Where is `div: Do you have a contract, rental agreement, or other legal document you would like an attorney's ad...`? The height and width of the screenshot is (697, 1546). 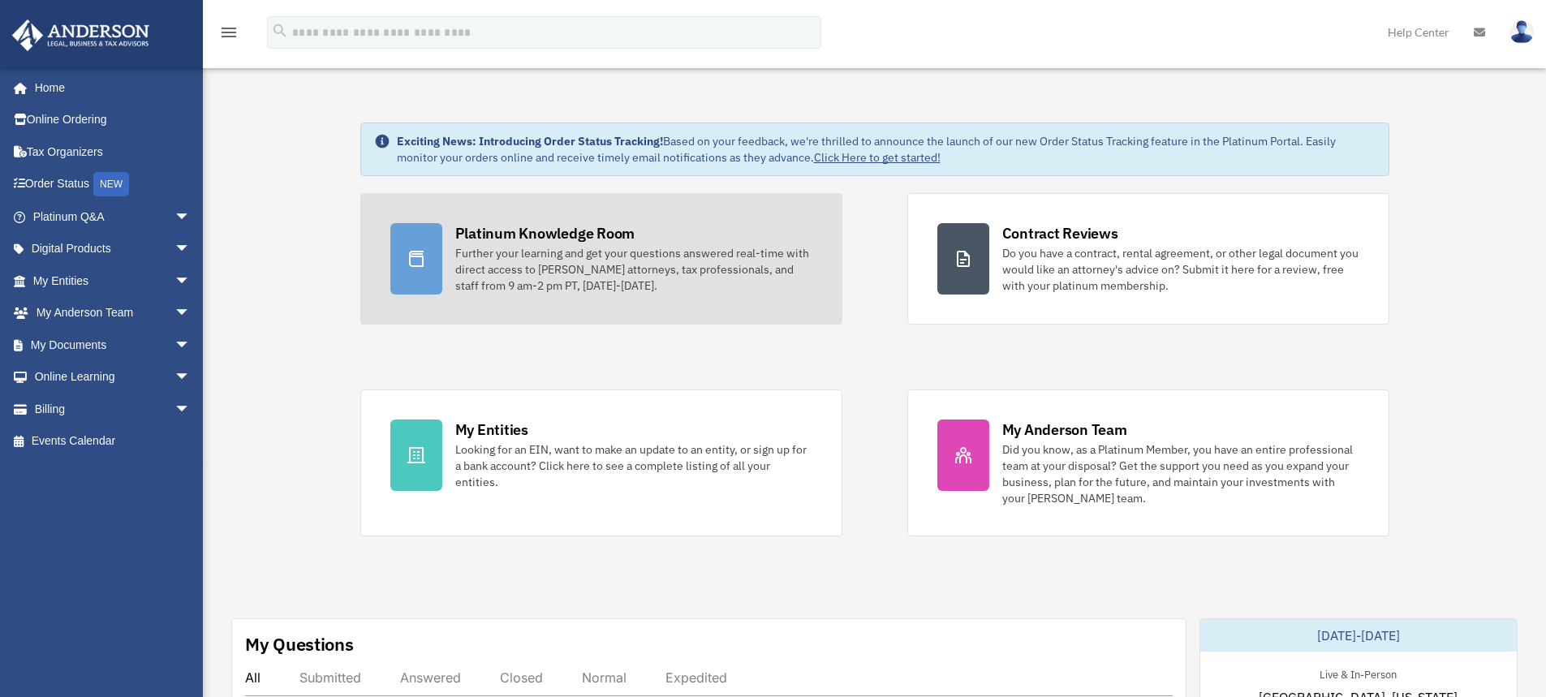 div: Do you have a contract, rental agreement, or other legal document you would like an attorney's ad... is located at coordinates (1181, 269).